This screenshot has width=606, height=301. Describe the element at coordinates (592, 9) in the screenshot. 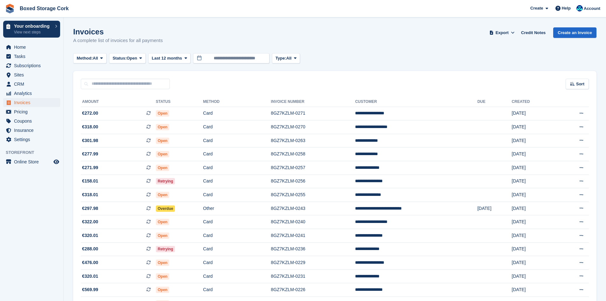

I see `span: Account` at that location.